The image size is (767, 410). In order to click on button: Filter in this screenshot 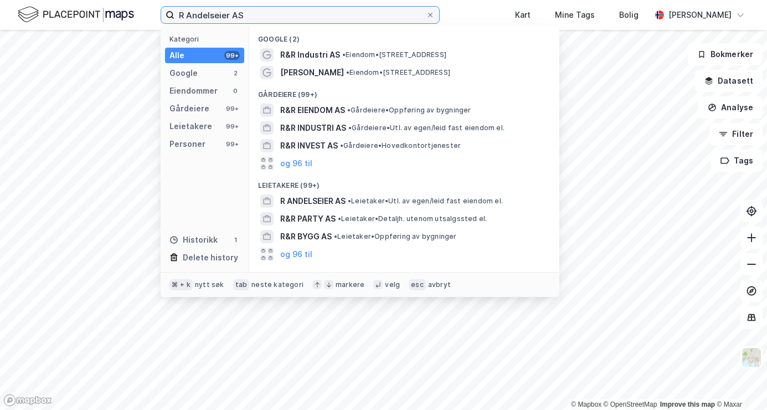, I will do `click(736, 134)`.